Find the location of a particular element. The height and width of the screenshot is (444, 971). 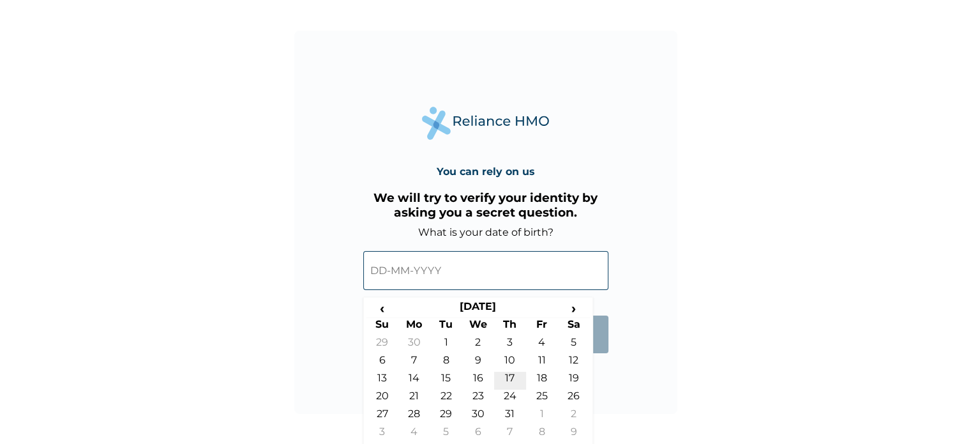

td: 20 is located at coordinates (383, 399).